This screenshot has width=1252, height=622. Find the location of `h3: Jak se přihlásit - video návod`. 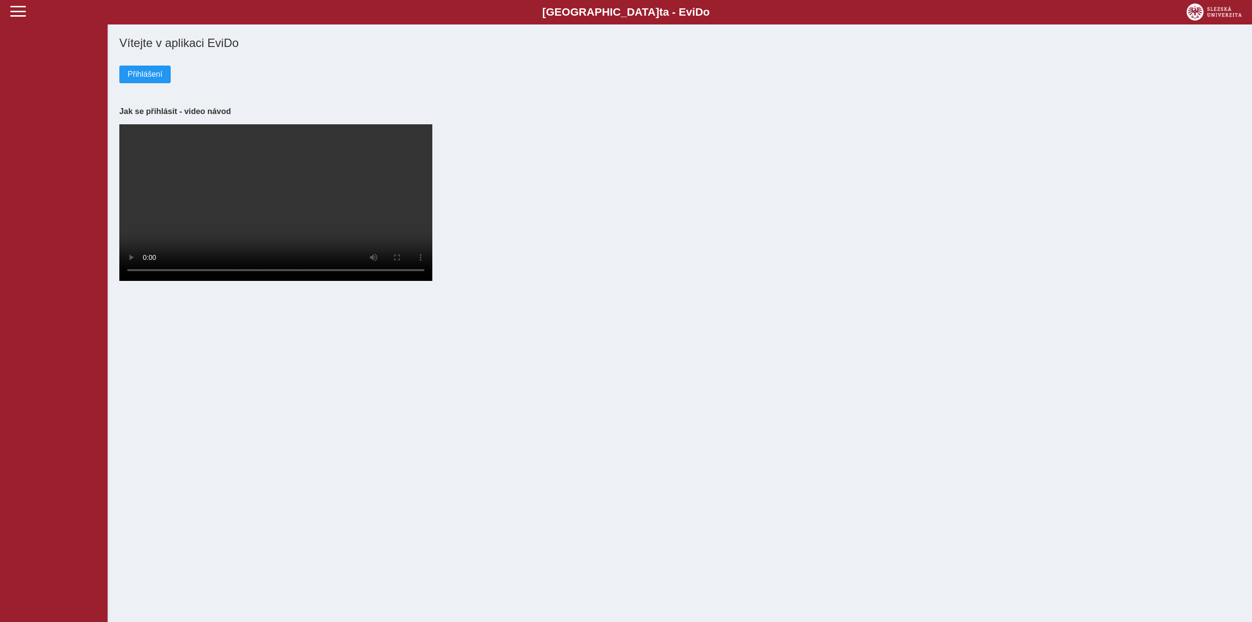

h3: Jak se přihlásit - video návod is located at coordinates (680, 111).